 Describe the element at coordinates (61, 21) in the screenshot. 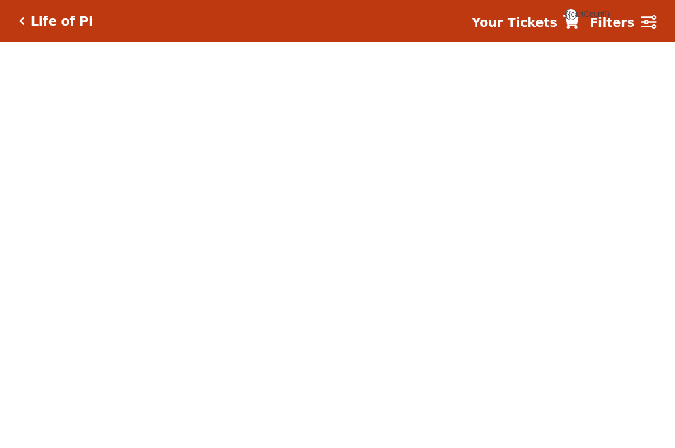

I see `h5: Life of Pi` at that location.